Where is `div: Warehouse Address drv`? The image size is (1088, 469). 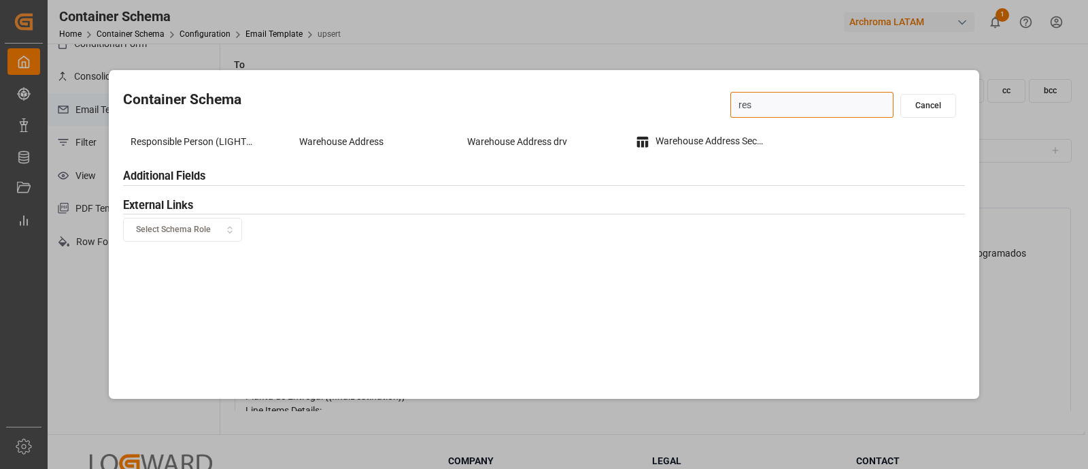
div: Warehouse Address drv is located at coordinates (530, 141).